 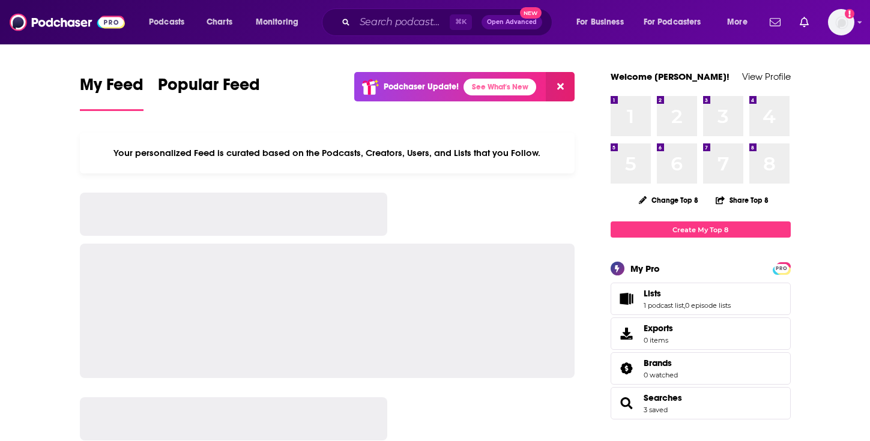 I want to click on p: Podchaser Update!, so click(x=421, y=86).